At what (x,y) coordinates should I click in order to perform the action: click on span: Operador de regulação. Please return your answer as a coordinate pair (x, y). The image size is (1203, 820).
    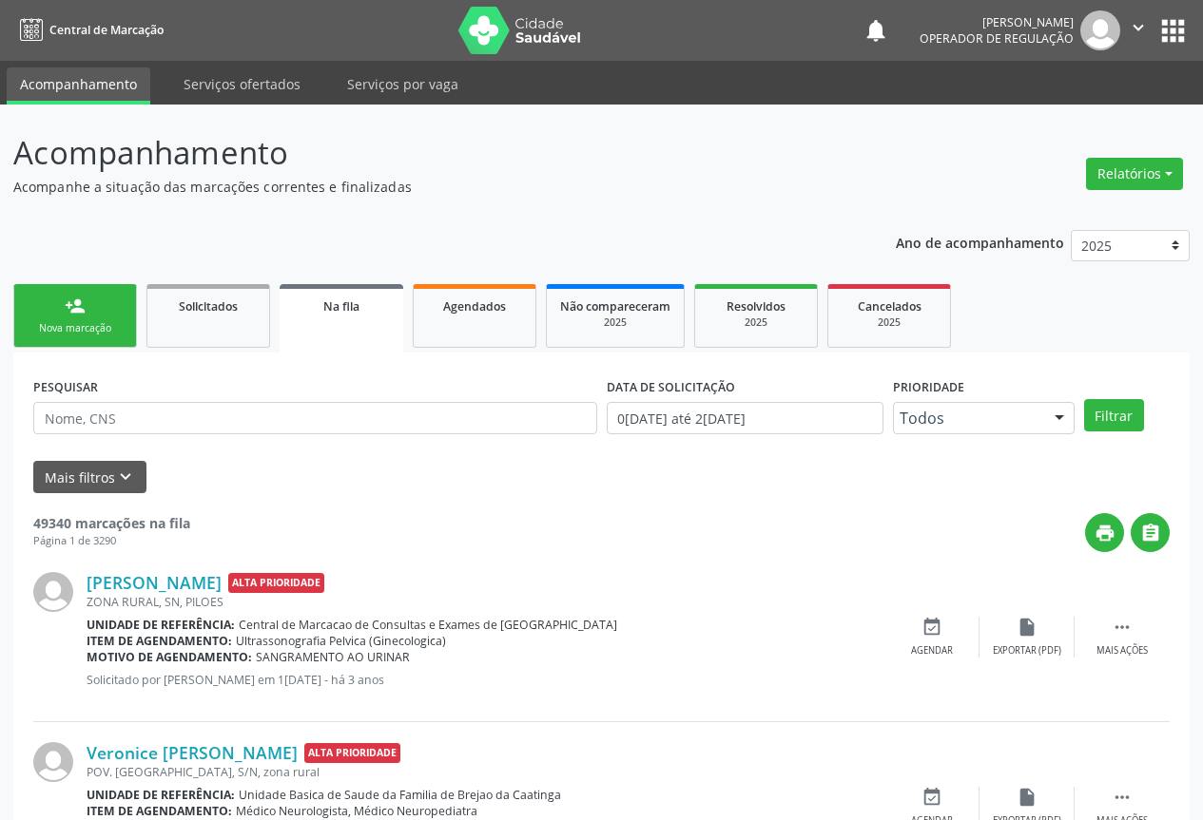
    Looking at the image, I should click on (996, 38).